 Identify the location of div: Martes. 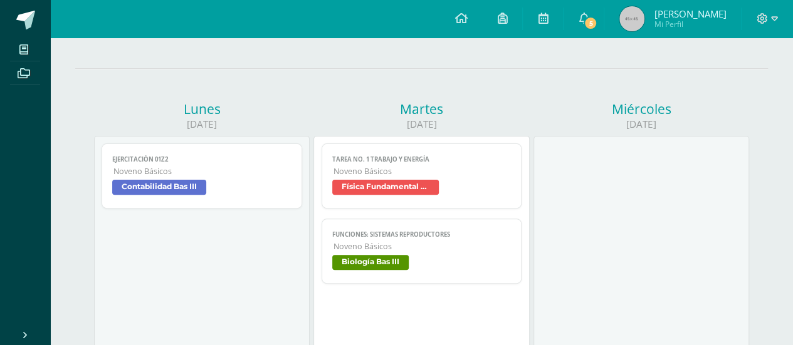
(421, 109).